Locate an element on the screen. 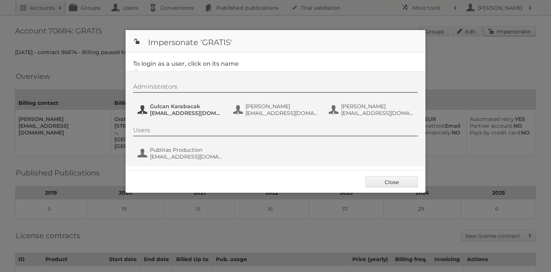 The width and height of the screenshot is (551, 272). h1: Impersonate 'GRATIS' is located at coordinates (276, 41).